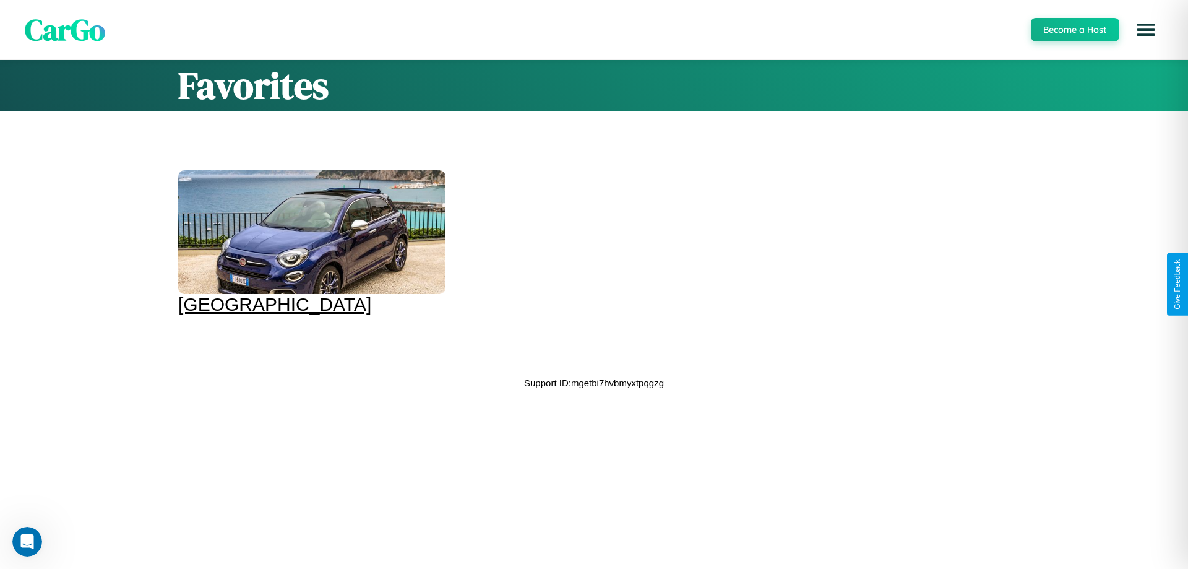 This screenshot has height=569, width=1188. Describe the element at coordinates (1146, 30) in the screenshot. I see `button: Open menu` at that location.